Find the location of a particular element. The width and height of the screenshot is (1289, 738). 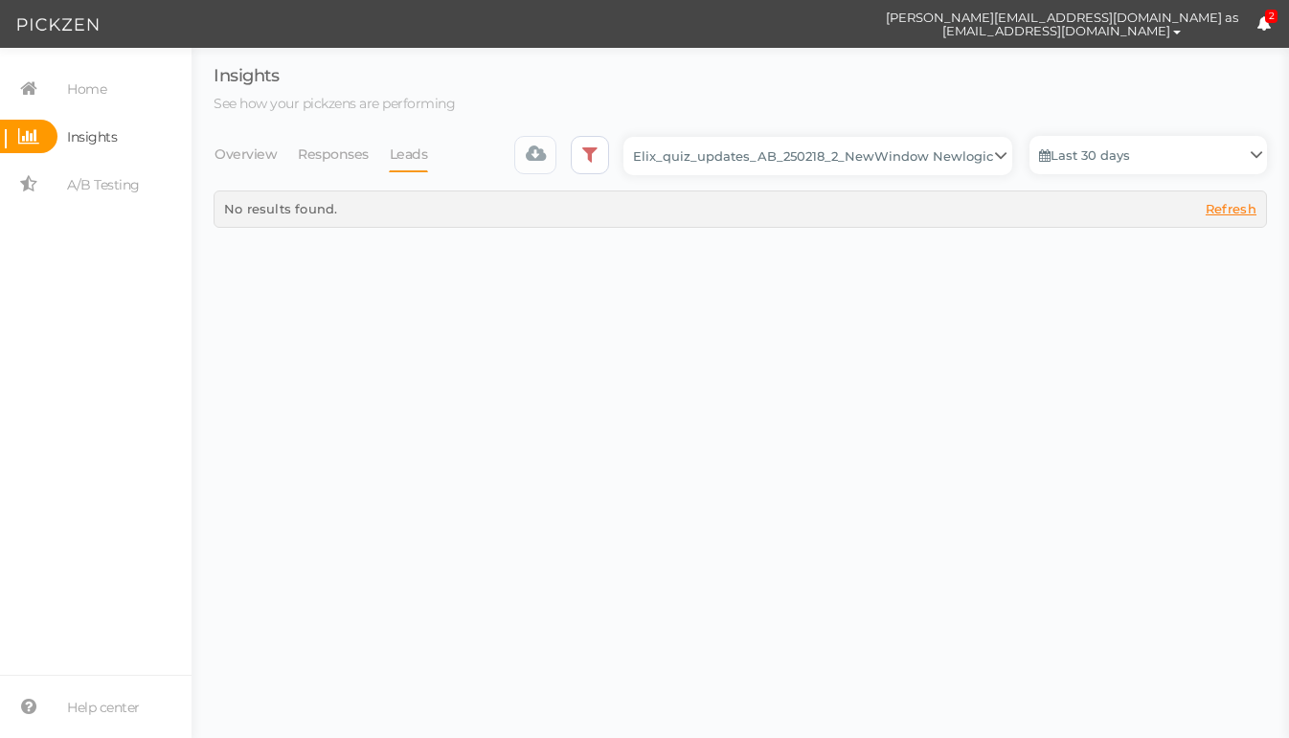

a: Leads is located at coordinates (409, 154).